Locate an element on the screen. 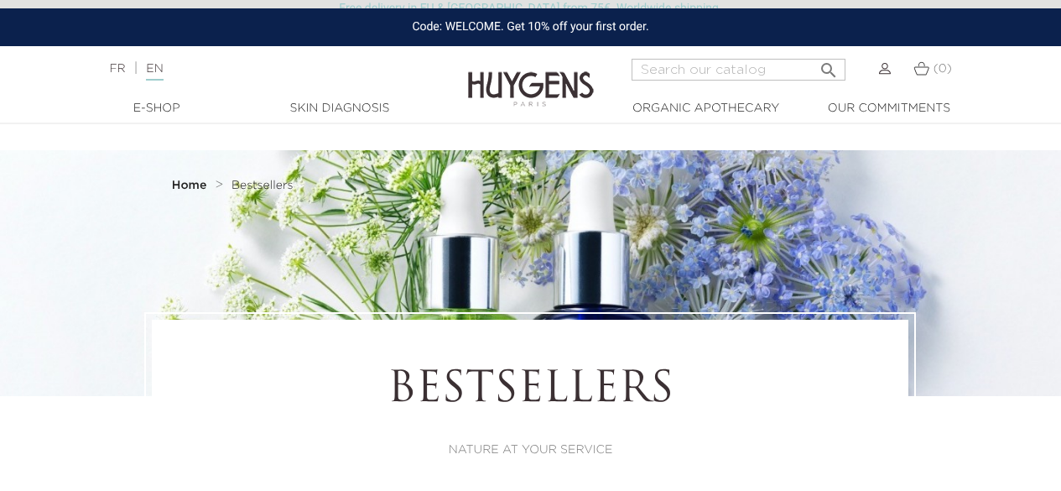 This screenshot has width=1061, height=491. span: Bestsellers is located at coordinates (263, 185).